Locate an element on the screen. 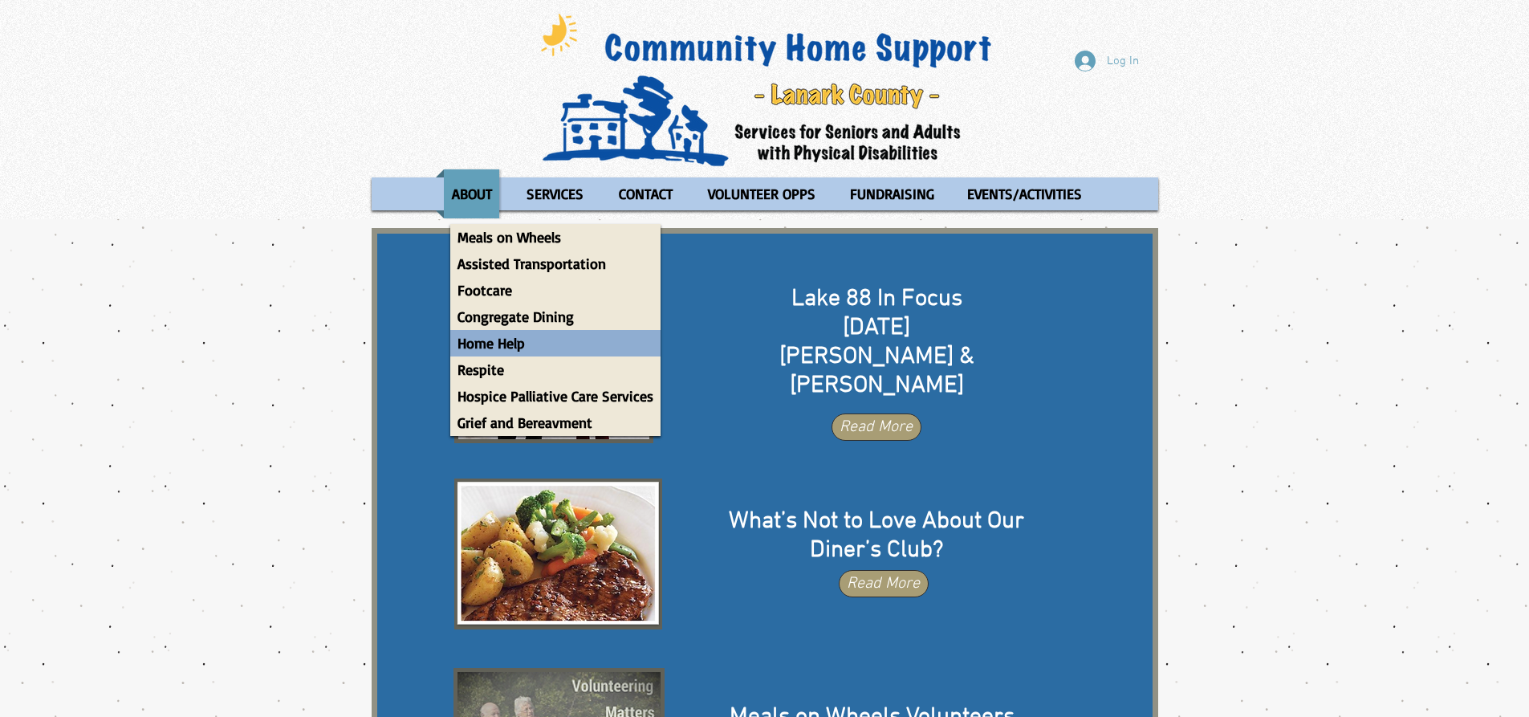  p: Assisted Transportation is located at coordinates (531, 263).